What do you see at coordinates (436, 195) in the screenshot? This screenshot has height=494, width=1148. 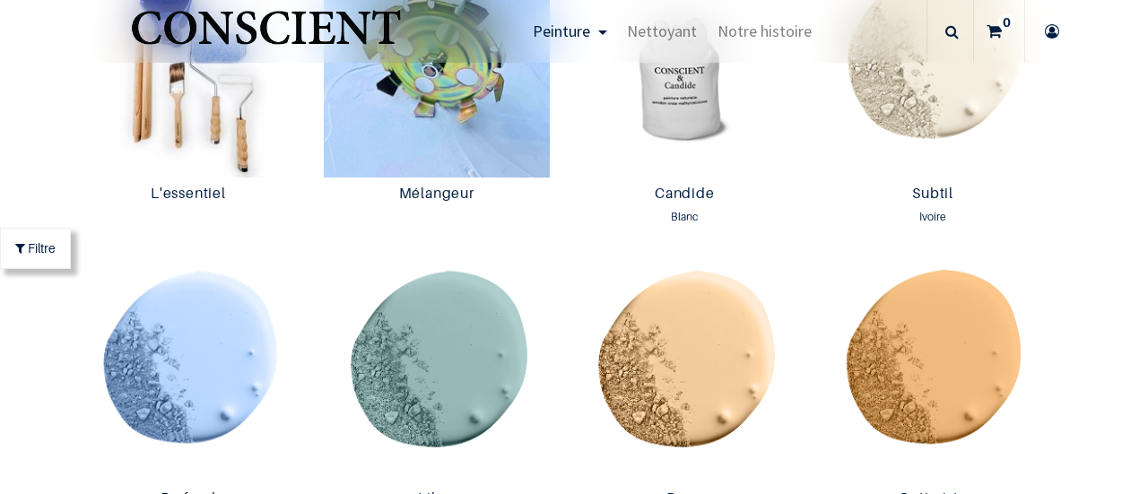 I see `a: Mélangeur` at bounding box center [436, 195].